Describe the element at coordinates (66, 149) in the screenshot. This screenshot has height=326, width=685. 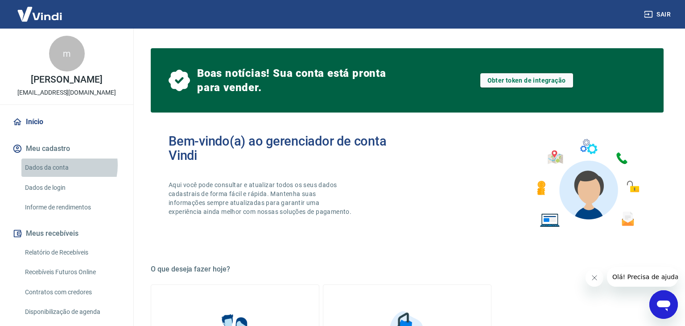
I see `button: Meu cadastro` at that location.